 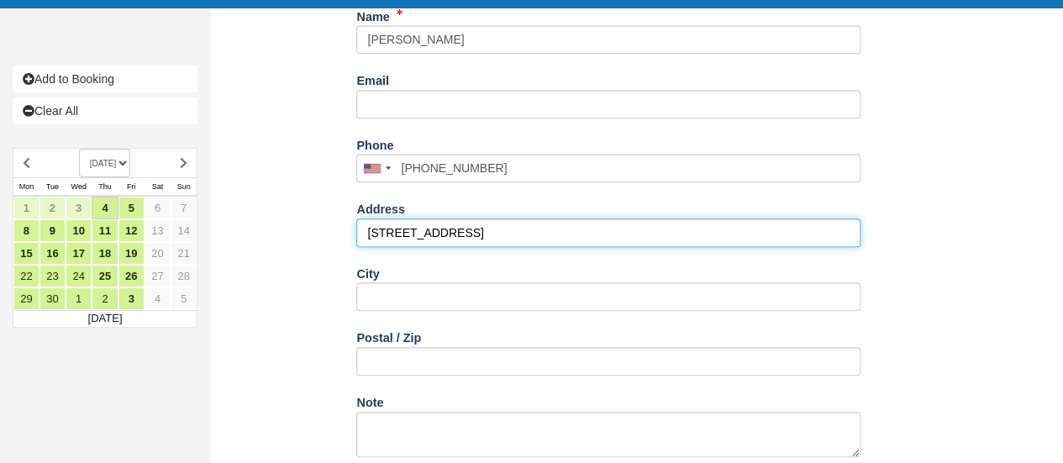 I want to click on label: Phone, so click(x=375, y=143).